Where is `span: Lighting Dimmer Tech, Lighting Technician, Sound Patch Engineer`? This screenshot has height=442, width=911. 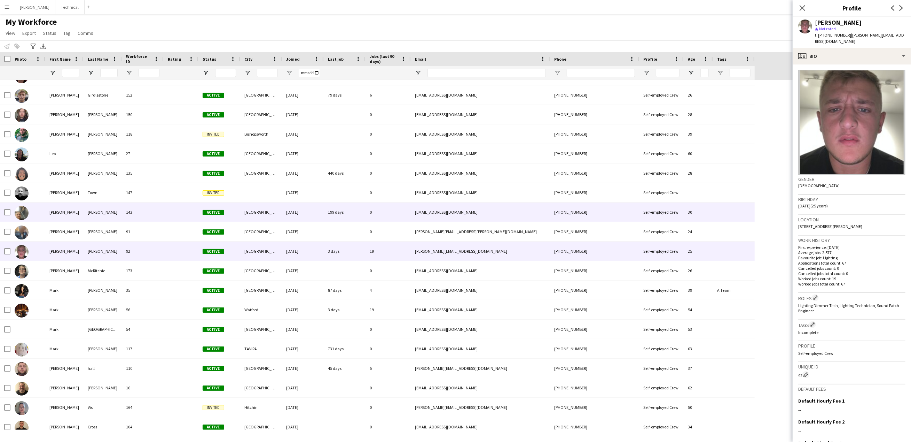 span: Lighting Dimmer Tech, Lighting Technician, Sound Patch Engineer is located at coordinates (849, 308).